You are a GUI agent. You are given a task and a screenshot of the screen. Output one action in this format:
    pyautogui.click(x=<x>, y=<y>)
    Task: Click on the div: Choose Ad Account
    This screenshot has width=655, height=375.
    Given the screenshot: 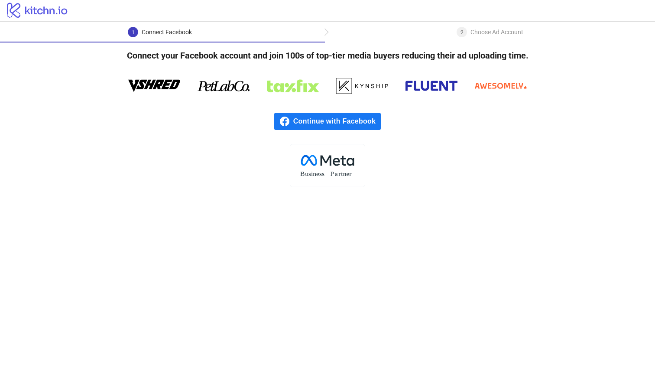 What is the action you would take?
    pyautogui.click(x=497, y=32)
    